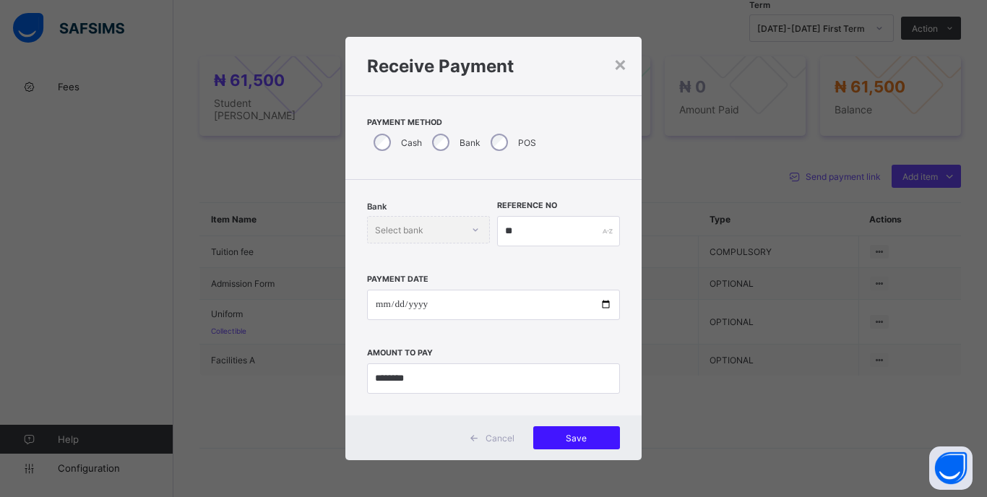  Describe the element at coordinates (411, 142) in the screenshot. I see `label: Cash` at that location.